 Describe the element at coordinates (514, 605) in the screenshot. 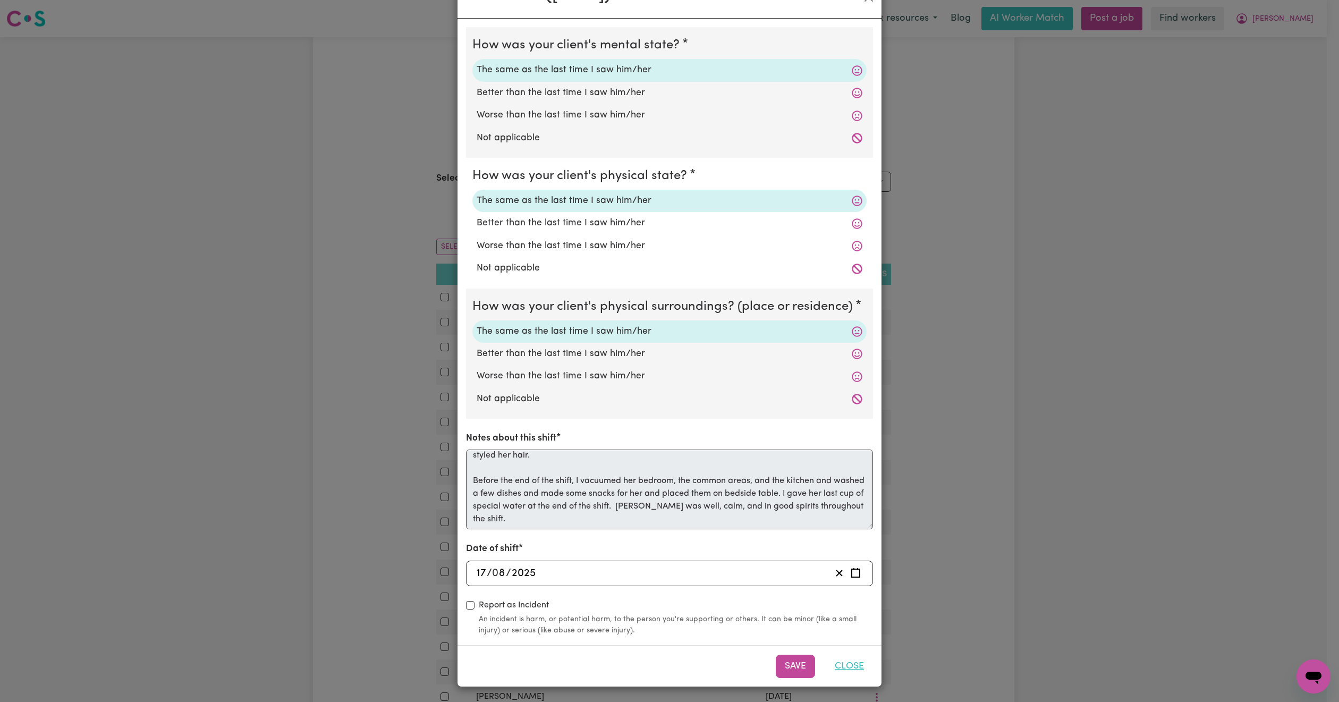

I see `label: Report as Incident` at that location.